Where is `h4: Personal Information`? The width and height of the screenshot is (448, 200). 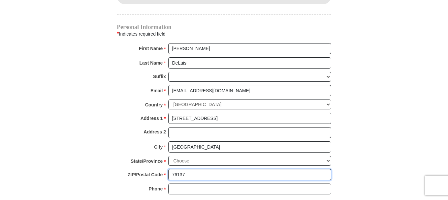 h4: Personal Information is located at coordinates (224, 27).